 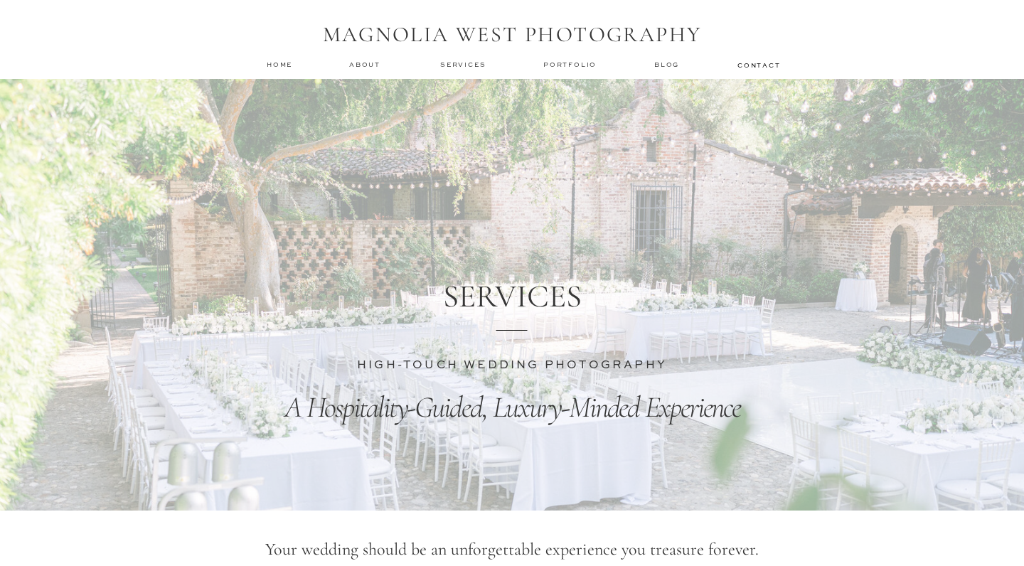 What do you see at coordinates (512, 295) in the screenshot?
I see `h1: SERVICES` at bounding box center [512, 295].